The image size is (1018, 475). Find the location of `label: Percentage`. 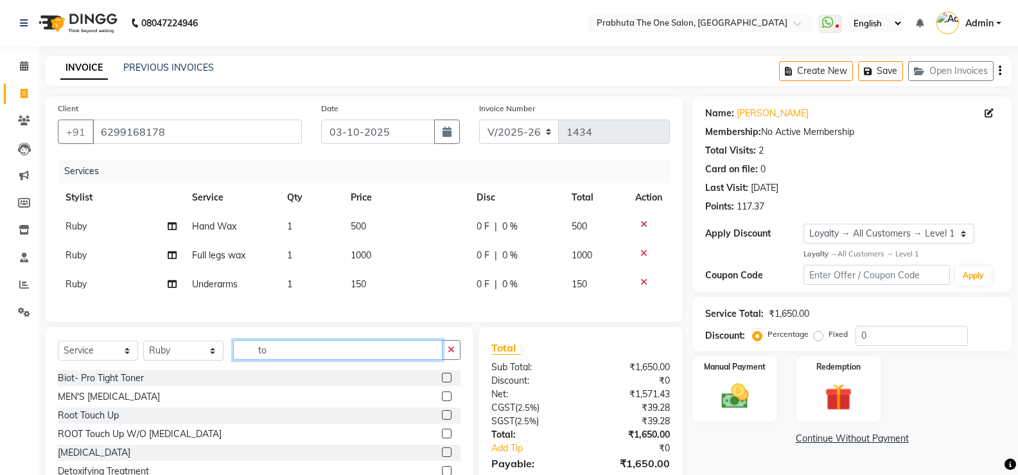

label: Percentage is located at coordinates (788, 334).